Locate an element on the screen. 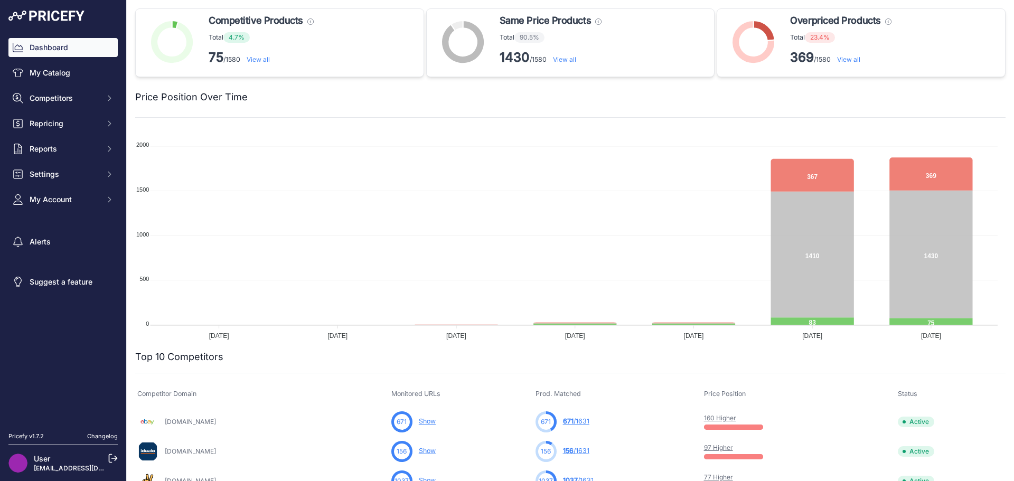 The height and width of the screenshot is (481, 1014). span: Status is located at coordinates (908, 394).